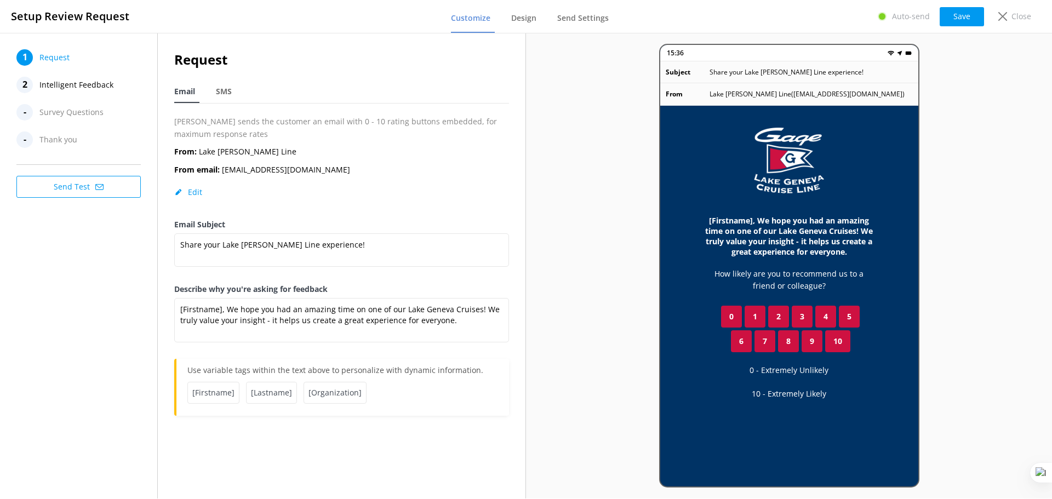 This screenshot has height=499, width=1052. What do you see at coordinates (271, 393) in the screenshot?
I see `span: [Lastname]` at bounding box center [271, 393].